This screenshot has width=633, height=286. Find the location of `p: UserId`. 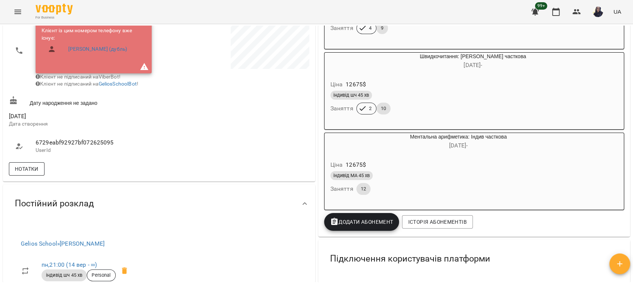

p: UserId is located at coordinates (93, 151).